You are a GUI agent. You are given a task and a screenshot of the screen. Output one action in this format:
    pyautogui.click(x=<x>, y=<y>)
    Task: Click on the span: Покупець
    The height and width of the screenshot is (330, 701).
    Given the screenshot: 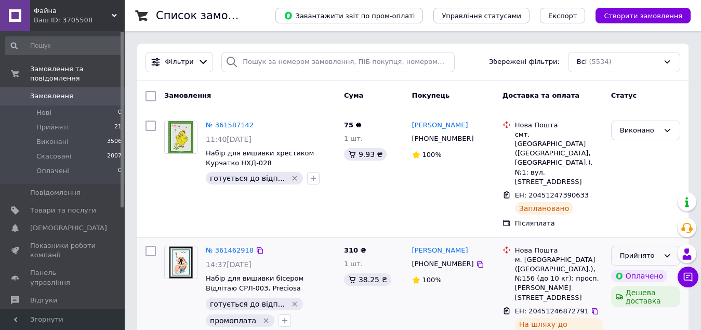 What is the action you would take?
    pyautogui.click(x=431, y=95)
    